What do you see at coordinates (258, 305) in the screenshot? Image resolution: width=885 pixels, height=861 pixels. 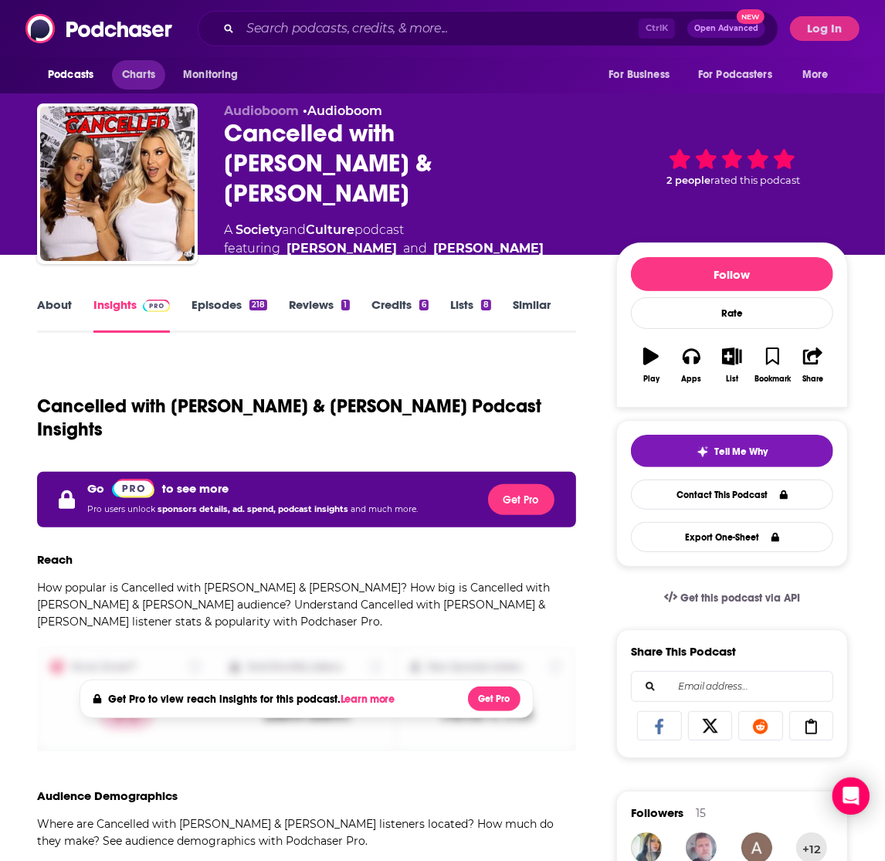 I see `div: 218` at bounding box center [258, 305].